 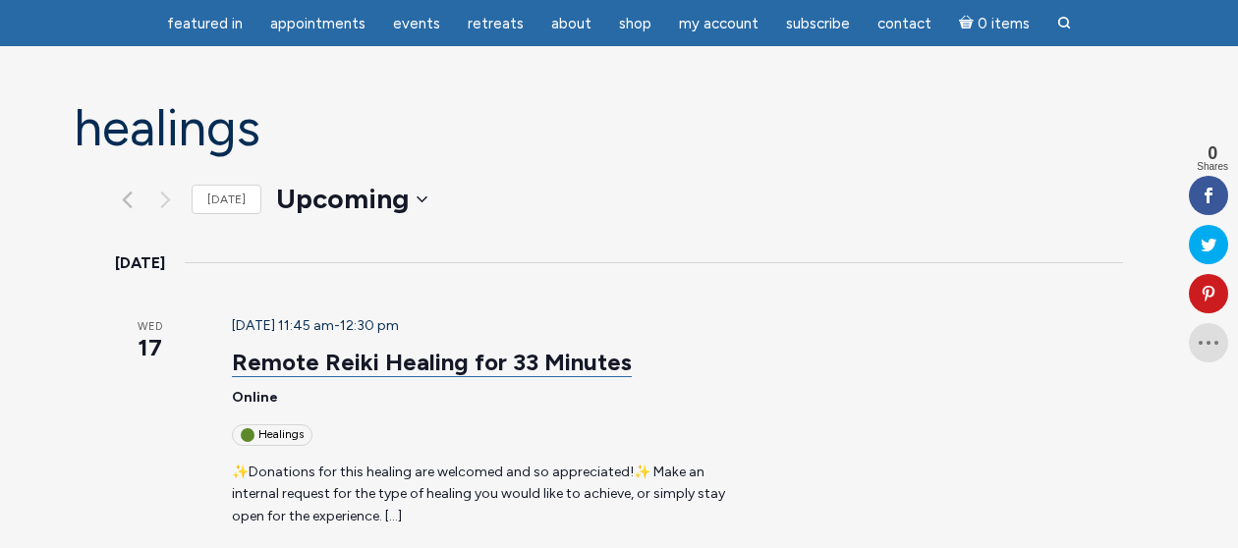 I want to click on span: 0, so click(x=1212, y=153).